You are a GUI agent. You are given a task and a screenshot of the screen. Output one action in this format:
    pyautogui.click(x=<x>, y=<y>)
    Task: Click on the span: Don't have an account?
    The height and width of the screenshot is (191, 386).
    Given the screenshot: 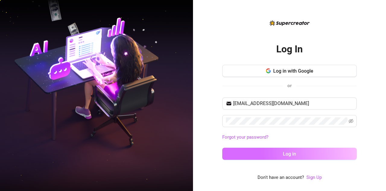 What is the action you would take?
    pyautogui.click(x=281, y=177)
    